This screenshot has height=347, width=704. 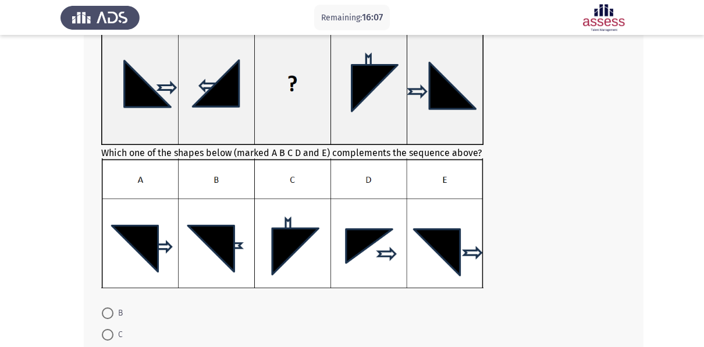 I want to click on img: UkFYYV8wOTNfQS5wbmcxNjkxMzMzMjczNTI2.png, so click(x=292, y=81).